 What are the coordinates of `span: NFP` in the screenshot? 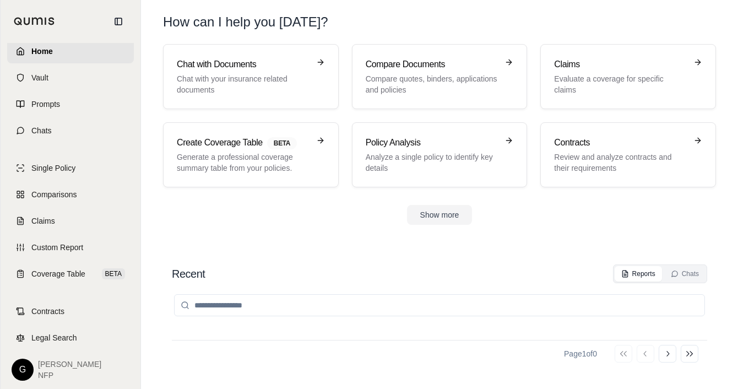 It's located at (69, 375).